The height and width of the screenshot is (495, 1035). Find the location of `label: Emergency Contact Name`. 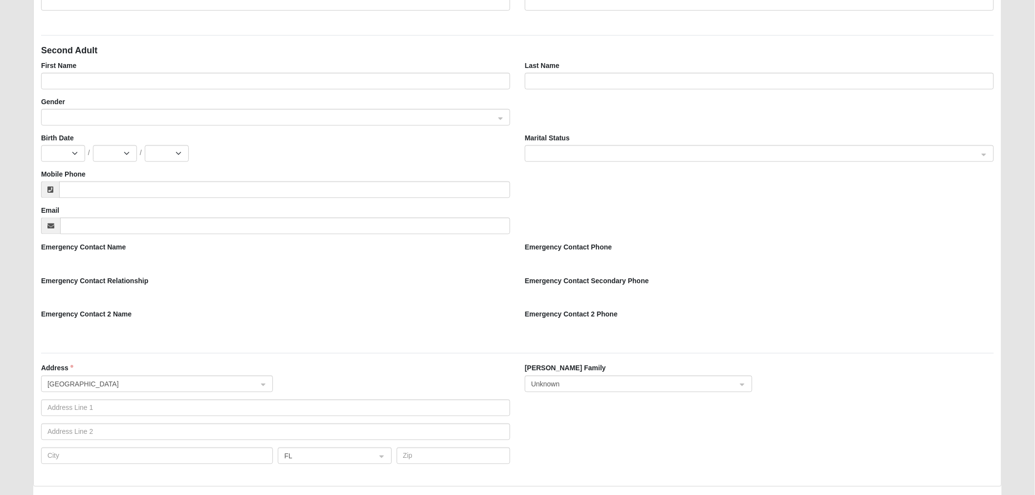

label: Emergency Contact Name is located at coordinates (84, 247).